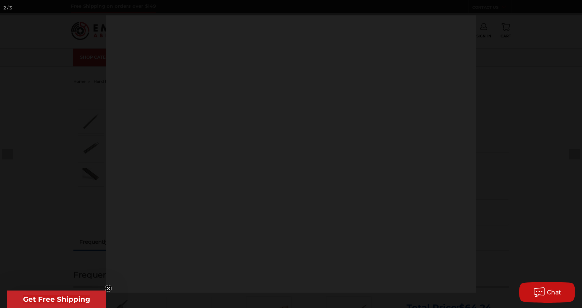  Describe the element at coordinates (547, 292) in the screenshot. I see `button: Chat` at that location.